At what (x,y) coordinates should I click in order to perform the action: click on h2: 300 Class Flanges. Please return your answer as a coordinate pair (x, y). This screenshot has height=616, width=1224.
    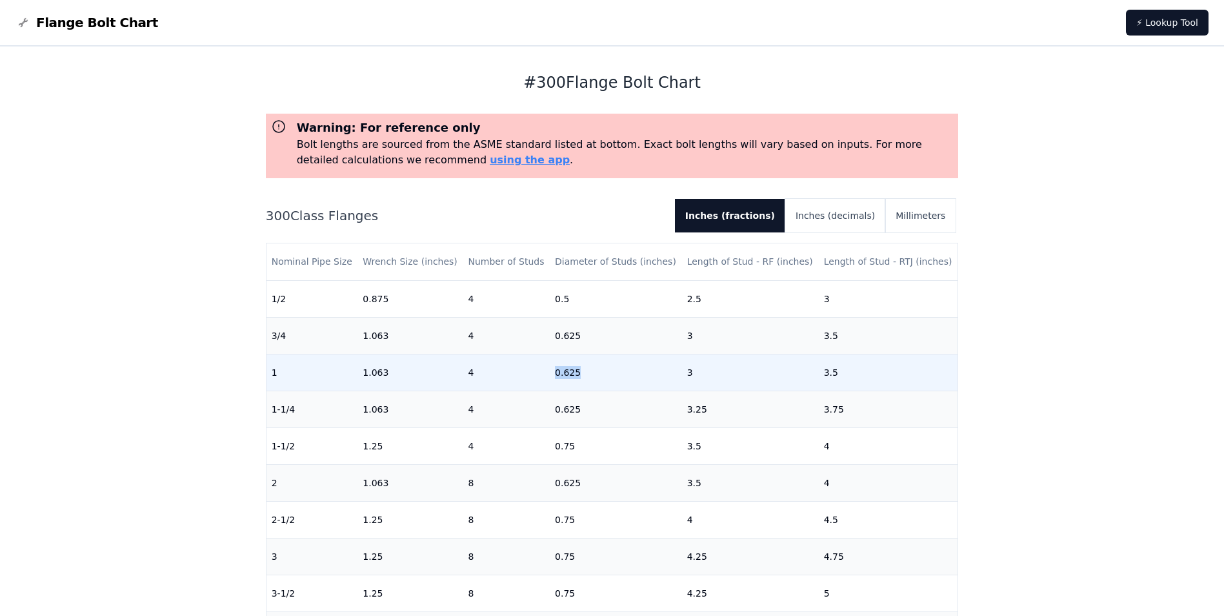
    Looking at the image, I should click on (465, 216).